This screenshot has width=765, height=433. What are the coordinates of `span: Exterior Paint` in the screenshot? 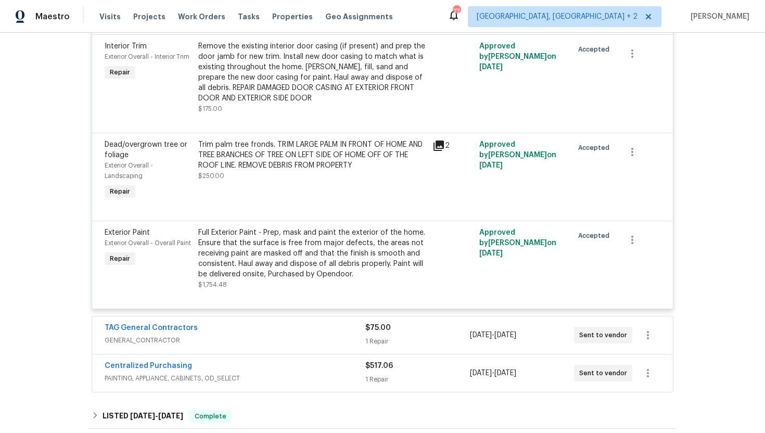 It's located at (127, 233).